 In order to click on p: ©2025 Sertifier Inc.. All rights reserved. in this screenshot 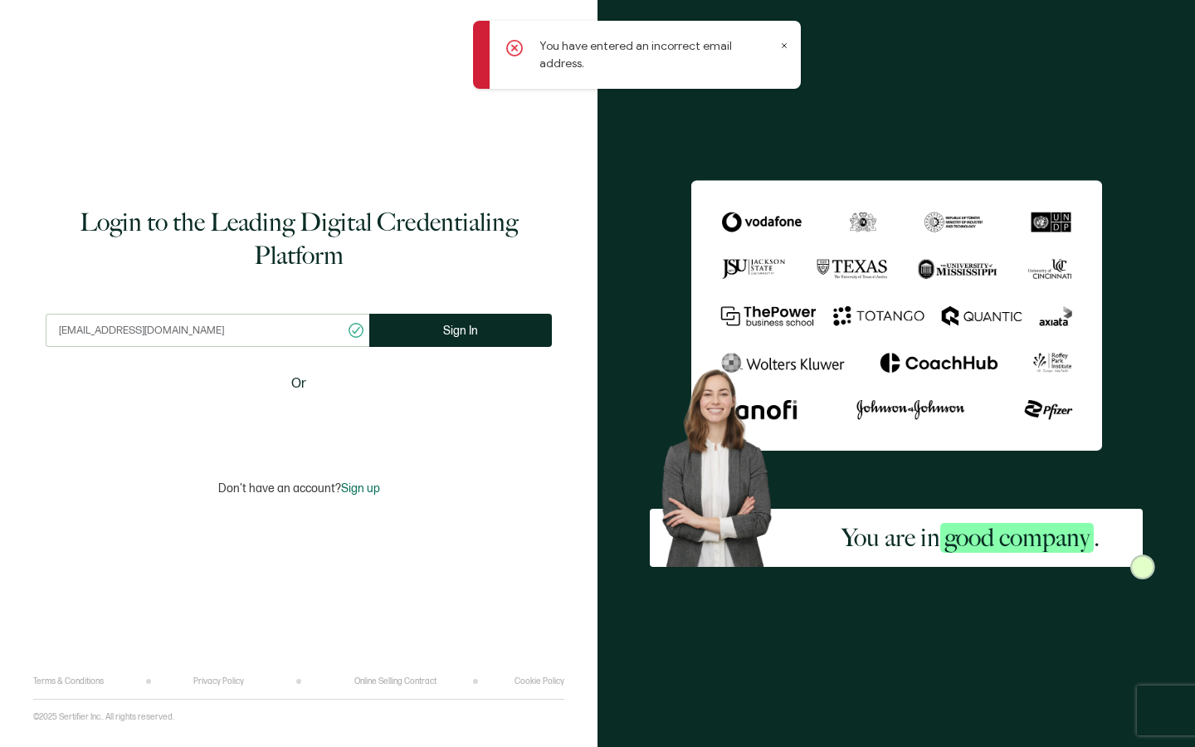, I will do `click(104, 717)`.